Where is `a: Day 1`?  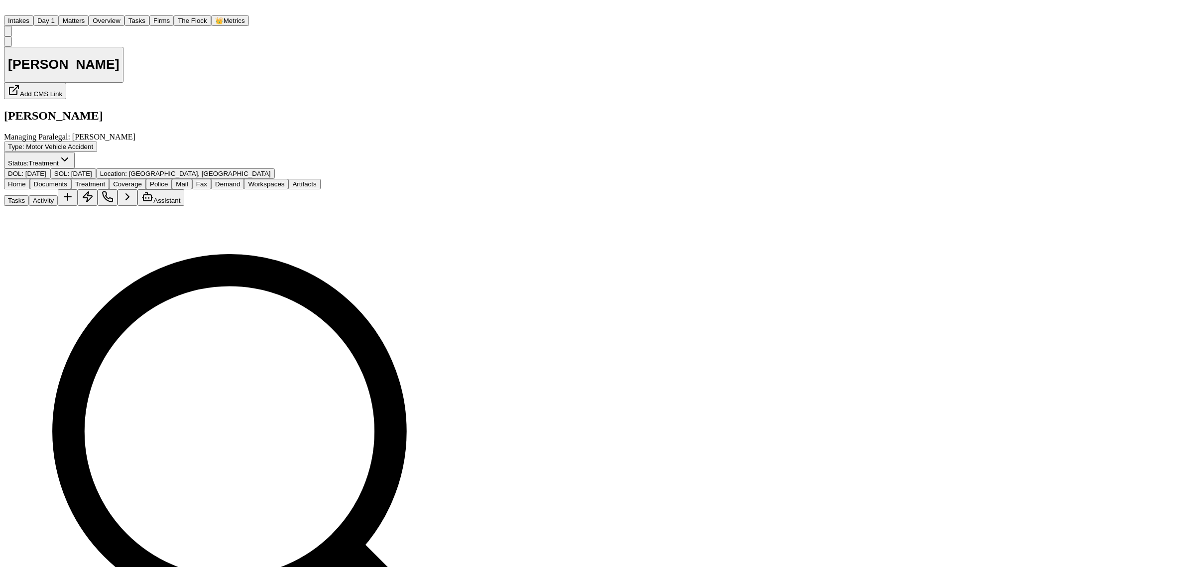 a: Day 1 is located at coordinates (46, 20).